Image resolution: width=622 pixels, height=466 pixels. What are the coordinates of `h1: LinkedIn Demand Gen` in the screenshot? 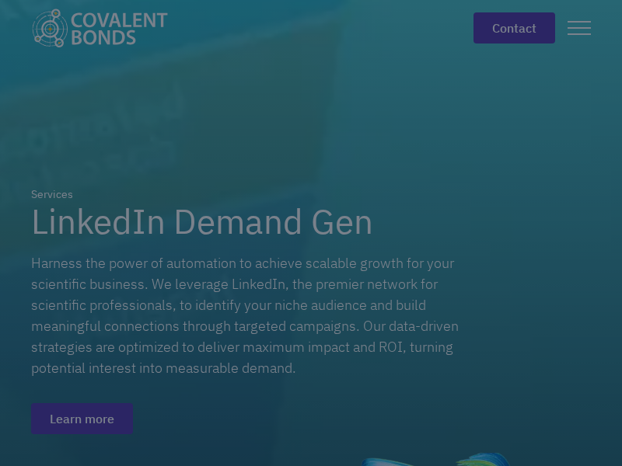 It's located at (202, 221).